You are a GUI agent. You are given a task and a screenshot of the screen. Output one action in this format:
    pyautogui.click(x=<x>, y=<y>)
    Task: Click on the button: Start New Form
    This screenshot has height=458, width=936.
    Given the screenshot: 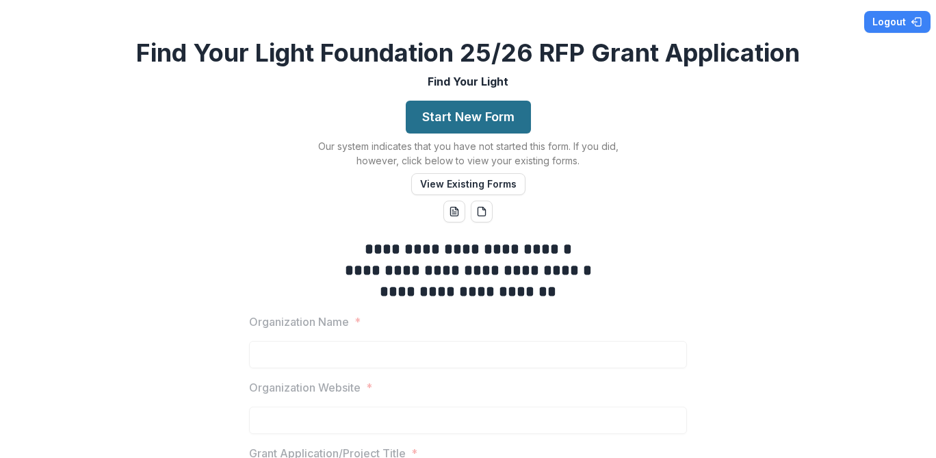 What is the action you would take?
    pyautogui.click(x=468, y=117)
    